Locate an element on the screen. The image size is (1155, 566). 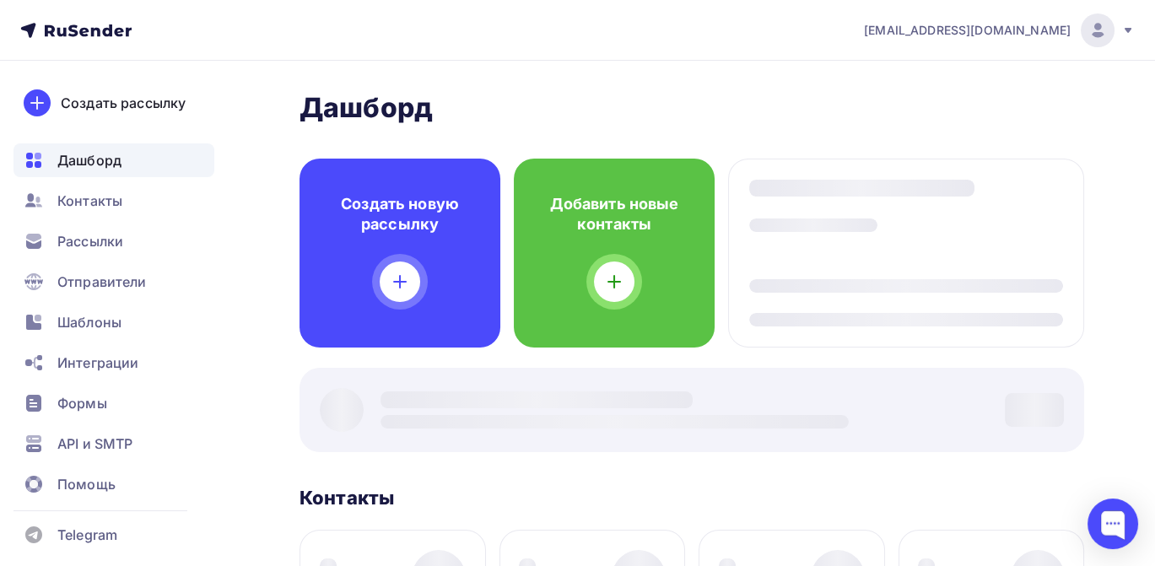
span: Помощь is located at coordinates (86, 484).